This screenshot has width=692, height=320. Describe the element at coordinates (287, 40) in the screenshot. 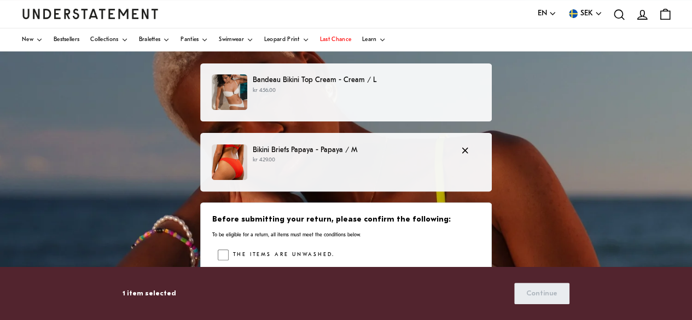

I see `a: Leopard Print` at that location.